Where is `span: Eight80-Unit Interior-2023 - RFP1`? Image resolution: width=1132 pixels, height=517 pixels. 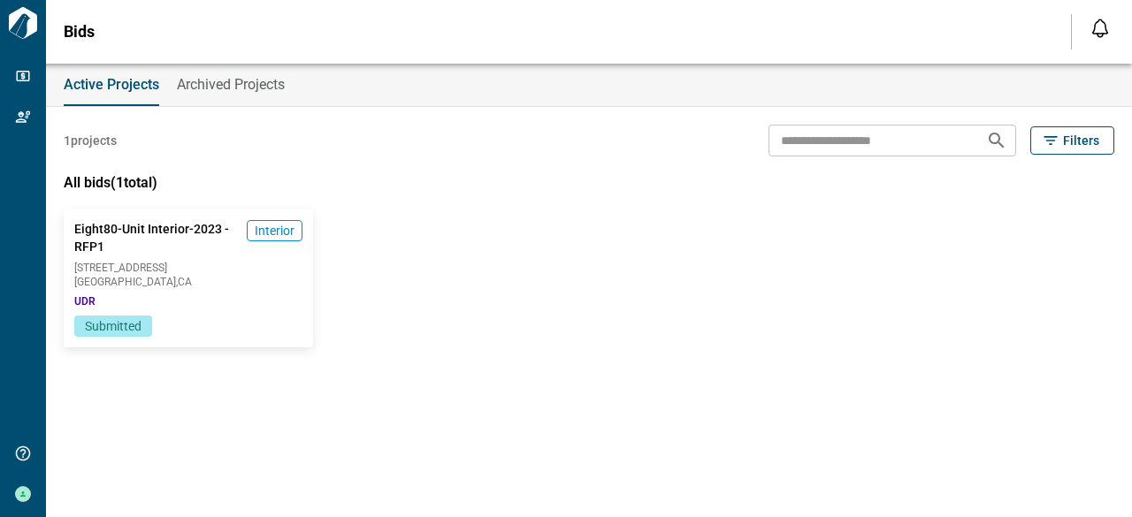
span: Eight80-Unit Interior-2023 - RFP1 is located at coordinates (156, 238).